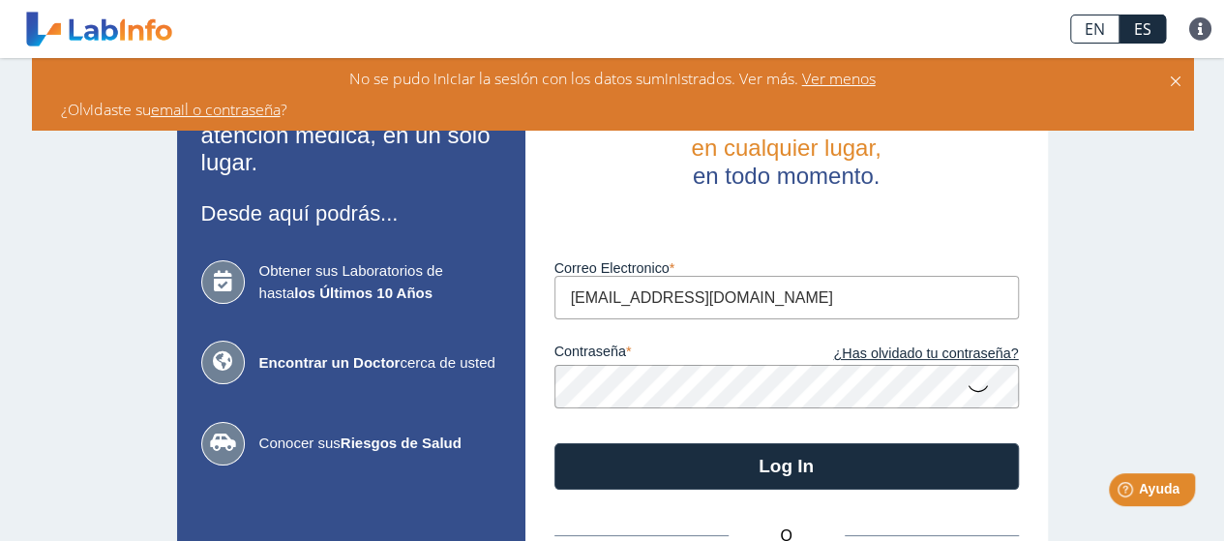 This screenshot has width=1224, height=541. I want to click on span: Conocer sus, so click(380, 443).